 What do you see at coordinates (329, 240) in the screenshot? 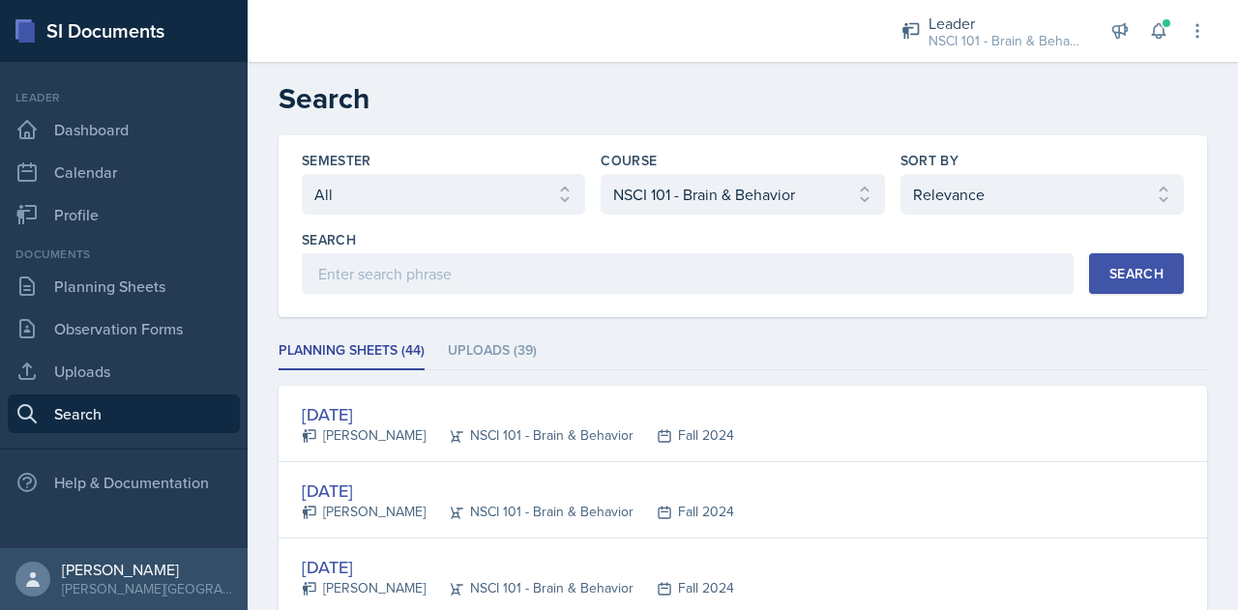
I see `label: Search` at bounding box center [329, 240].